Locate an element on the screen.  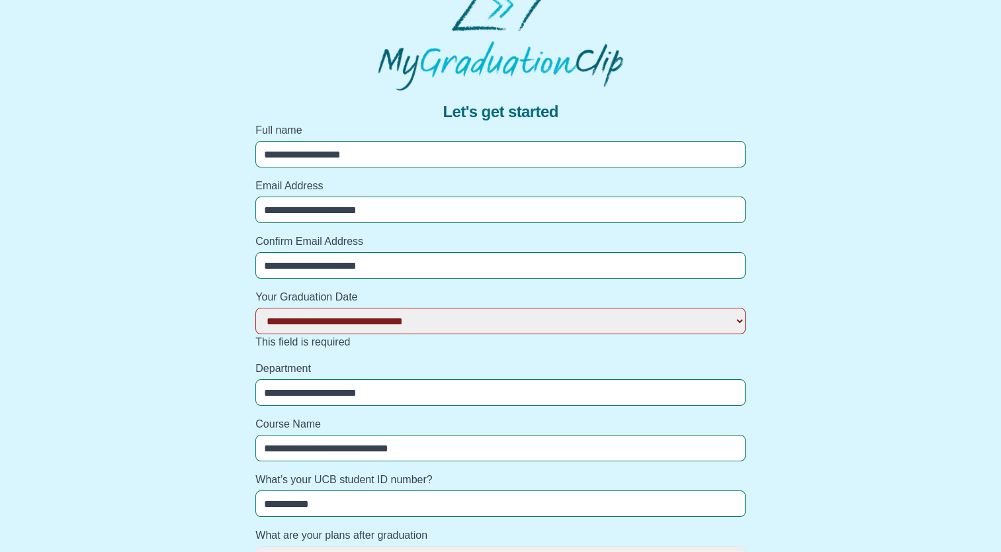
label: Course Name is located at coordinates (500, 424).